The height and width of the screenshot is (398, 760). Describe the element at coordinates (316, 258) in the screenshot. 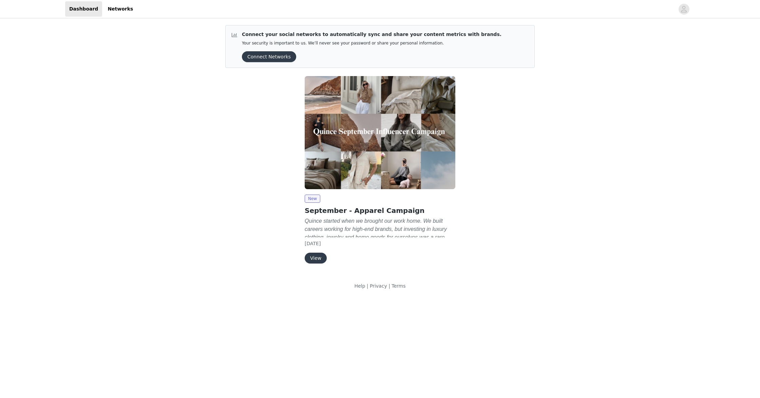

I see `button: View` at that location.